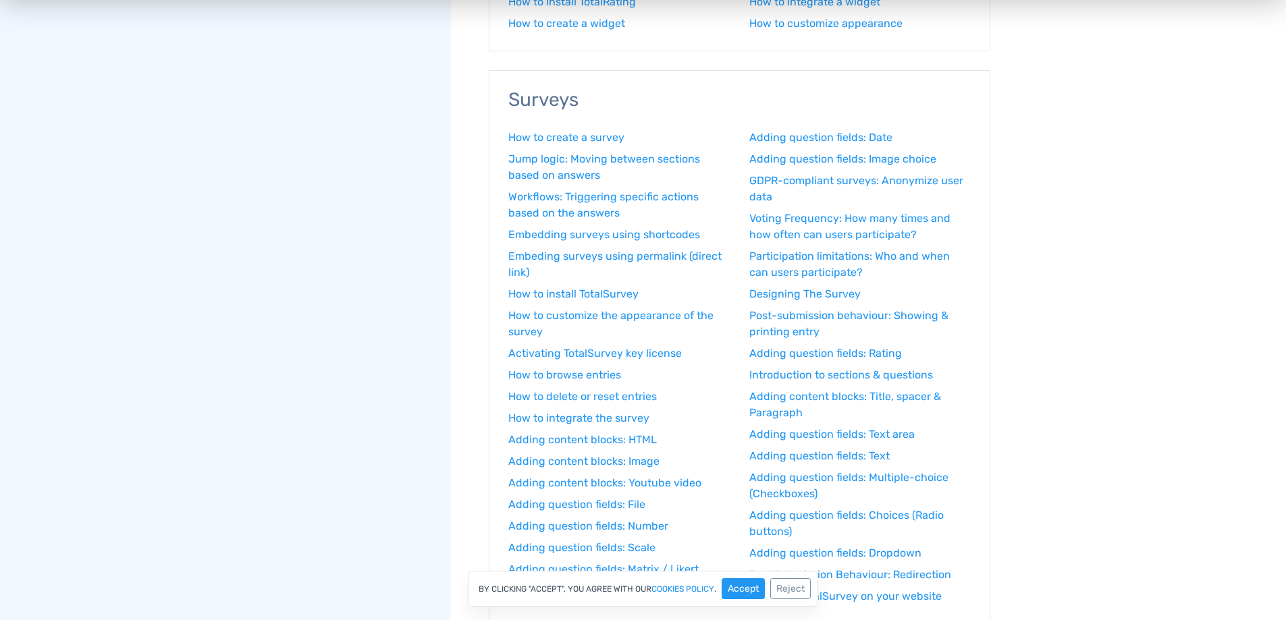 Image resolution: width=1286 pixels, height=620 pixels. I want to click on a: How to install TotalSurvey, so click(619, 294).